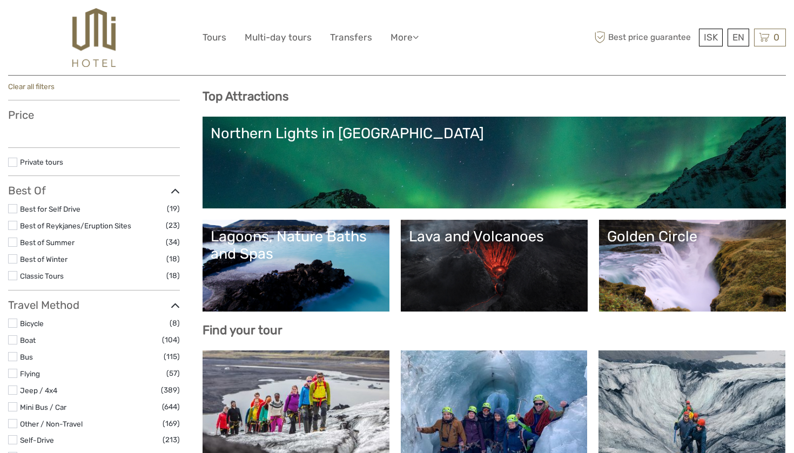 Image resolution: width=794 pixels, height=453 pixels. I want to click on a: Bus, so click(26, 357).